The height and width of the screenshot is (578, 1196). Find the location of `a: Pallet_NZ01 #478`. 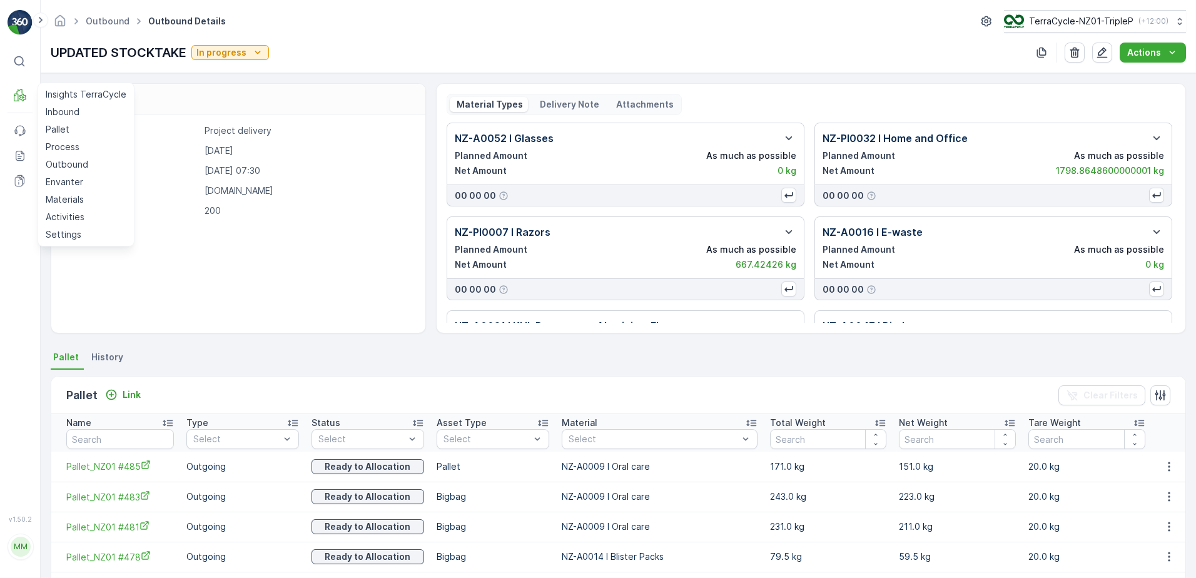

a: Pallet_NZ01 #478 is located at coordinates (120, 557).